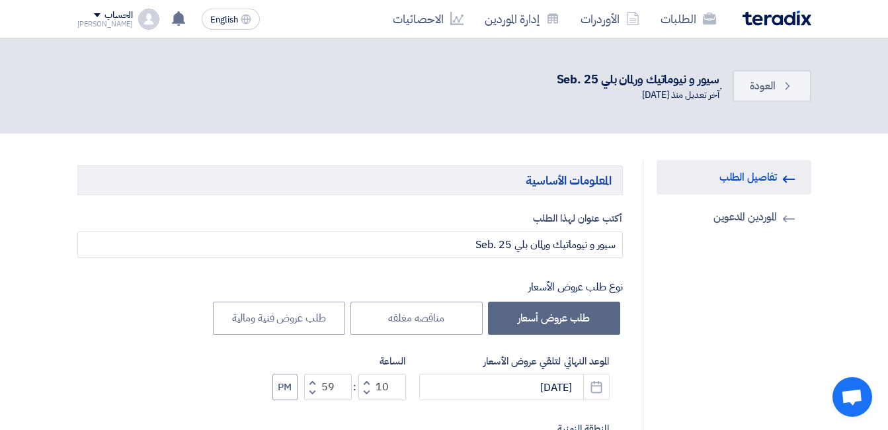 Image resolution: width=888 pixels, height=430 pixels. What do you see at coordinates (777, 18) in the screenshot?
I see `img: Teradix logo` at bounding box center [777, 18].